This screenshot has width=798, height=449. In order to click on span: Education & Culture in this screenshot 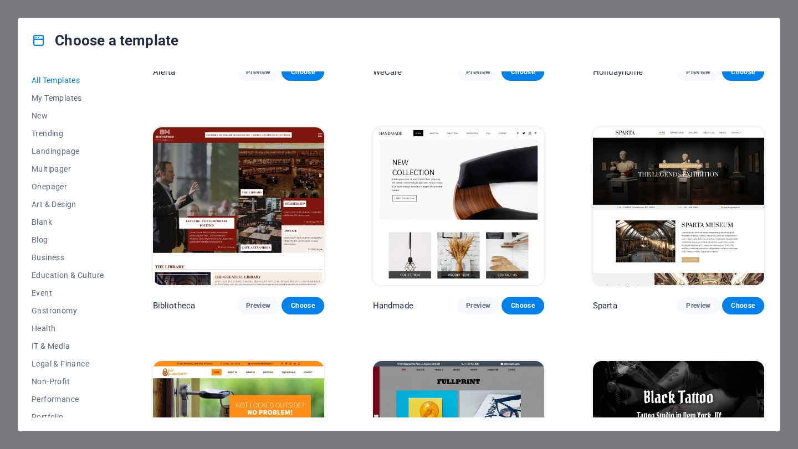, I will do `click(68, 275)`.